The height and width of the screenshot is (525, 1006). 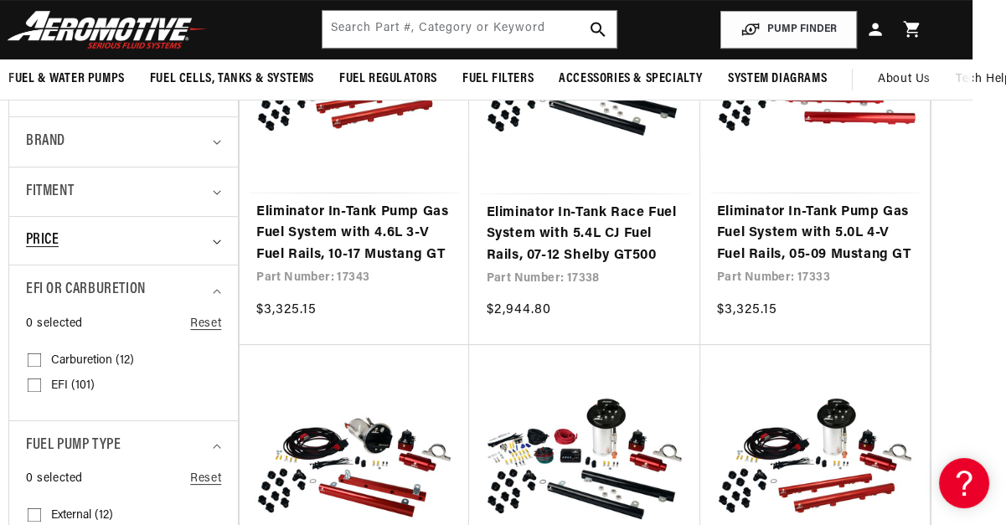 What do you see at coordinates (777, 79) in the screenshot?
I see `span: System Diagrams` at bounding box center [777, 79].